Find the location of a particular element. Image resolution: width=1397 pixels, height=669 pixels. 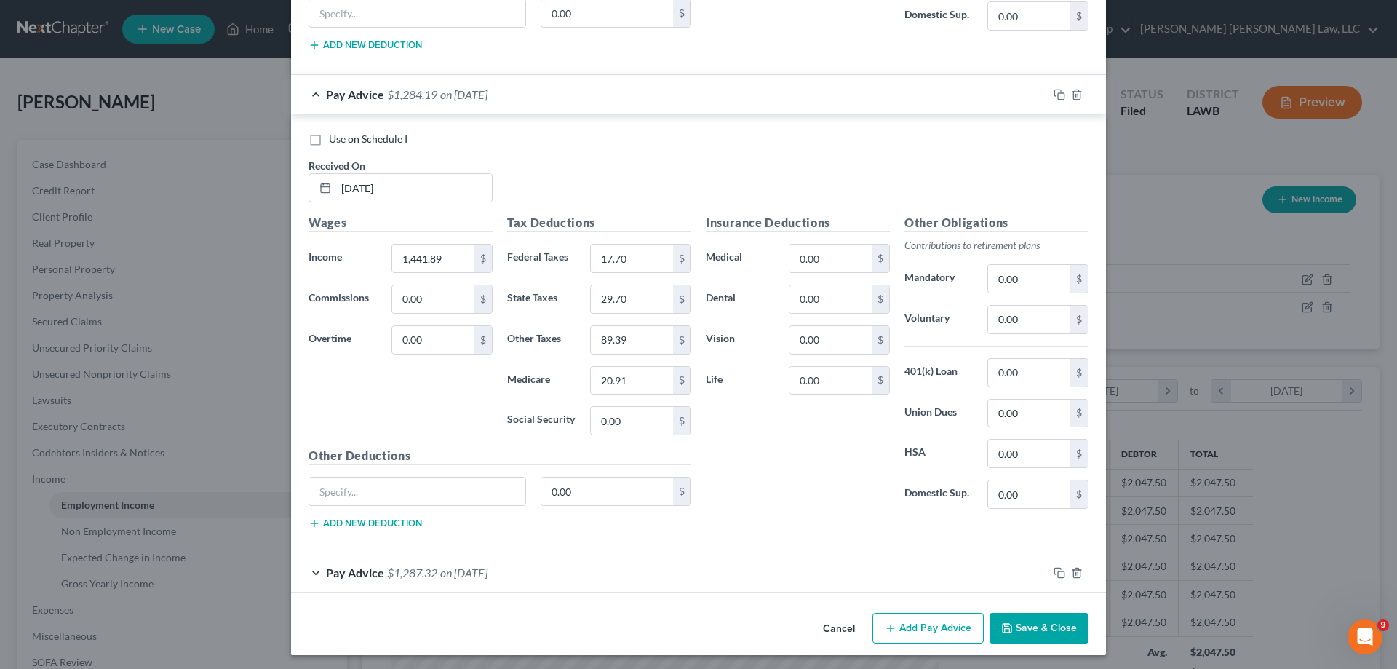

button: Add Pay Advice is located at coordinates (928, 628).